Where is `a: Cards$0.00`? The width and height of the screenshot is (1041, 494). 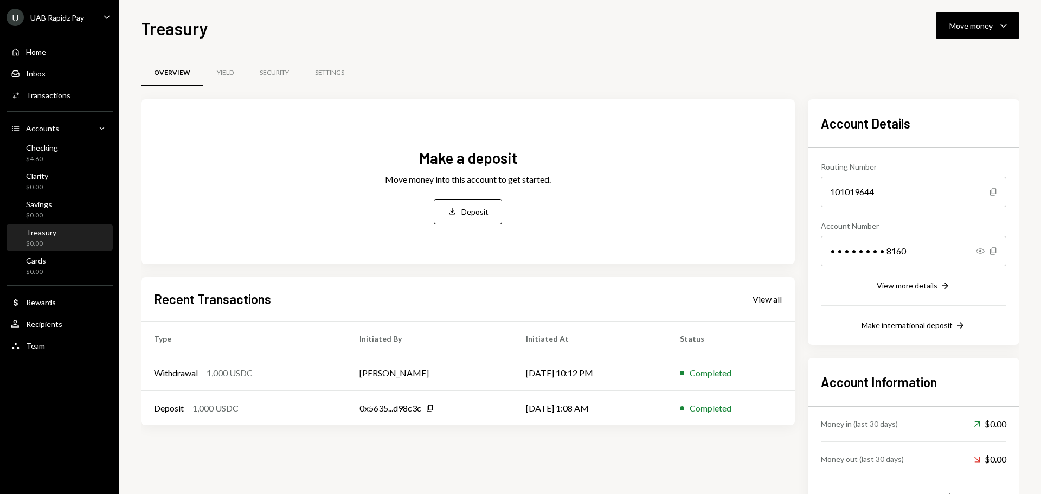
a: Cards$0.00 is located at coordinates (60, 266).